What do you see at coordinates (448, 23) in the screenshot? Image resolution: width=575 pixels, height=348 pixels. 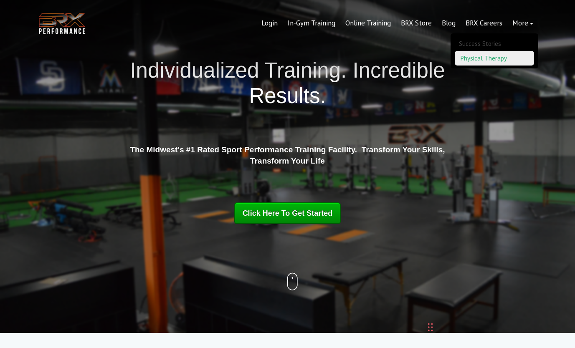 I see `a: Blog` at bounding box center [448, 23].